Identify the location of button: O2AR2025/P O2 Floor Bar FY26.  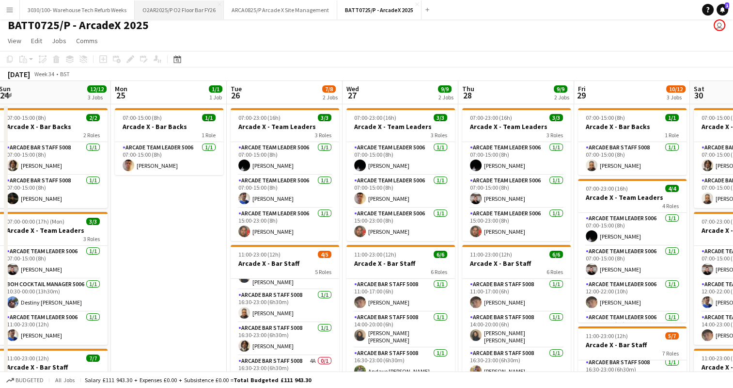
(179, 10).